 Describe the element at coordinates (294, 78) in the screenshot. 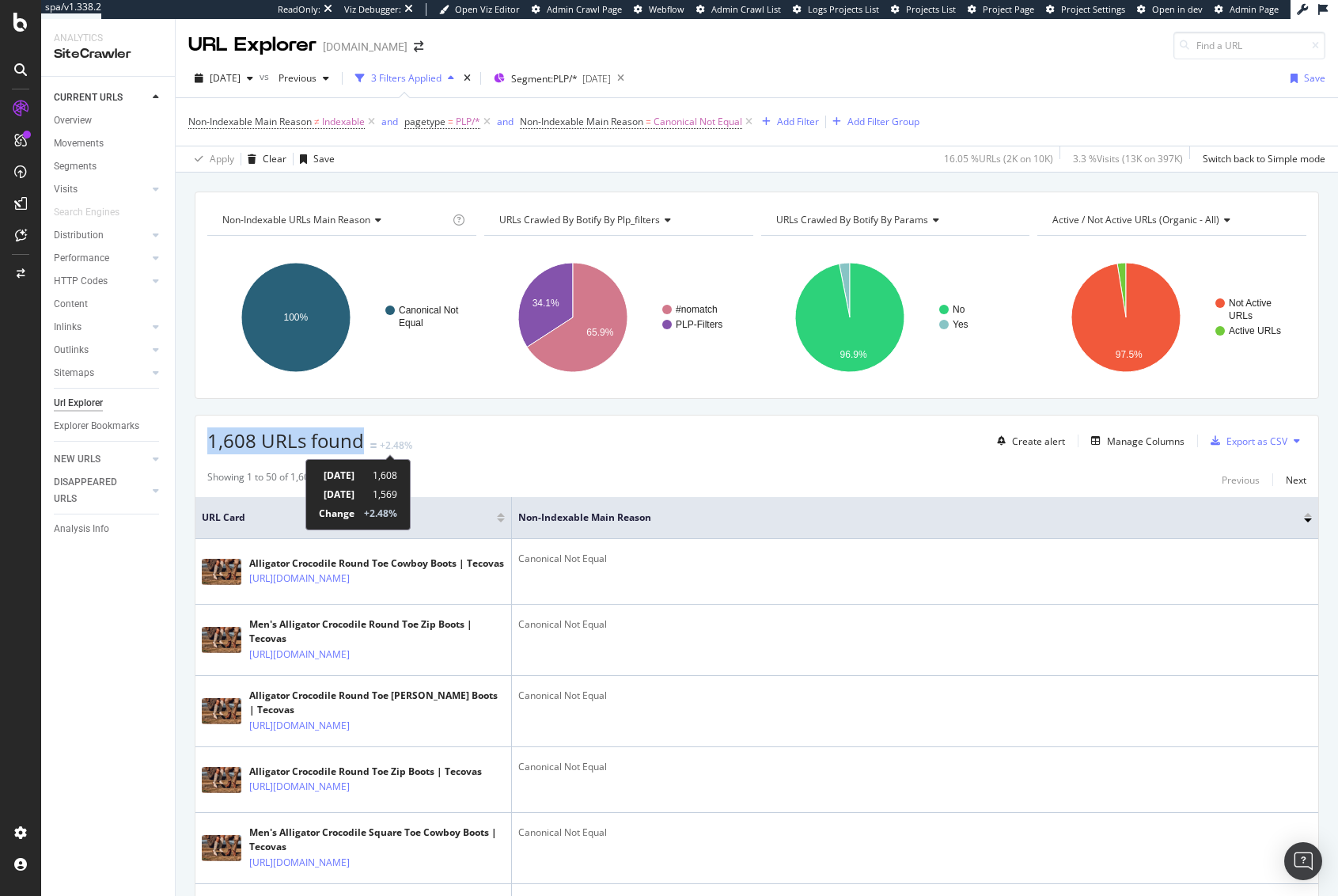

I see `span: Previous` at that location.